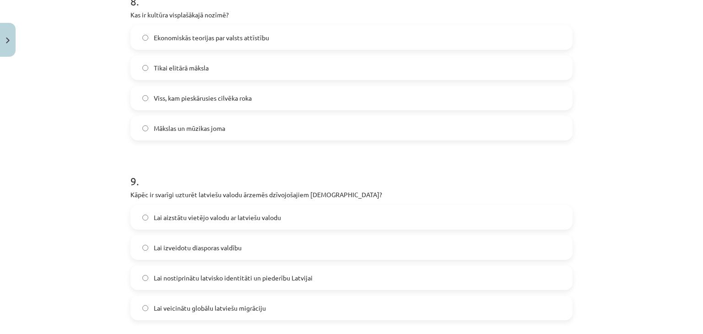  Describe the element at coordinates (217, 217) in the screenshot. I see `span: Lai aizstātu vietējo valodu ar latviešu valodu` at that location.